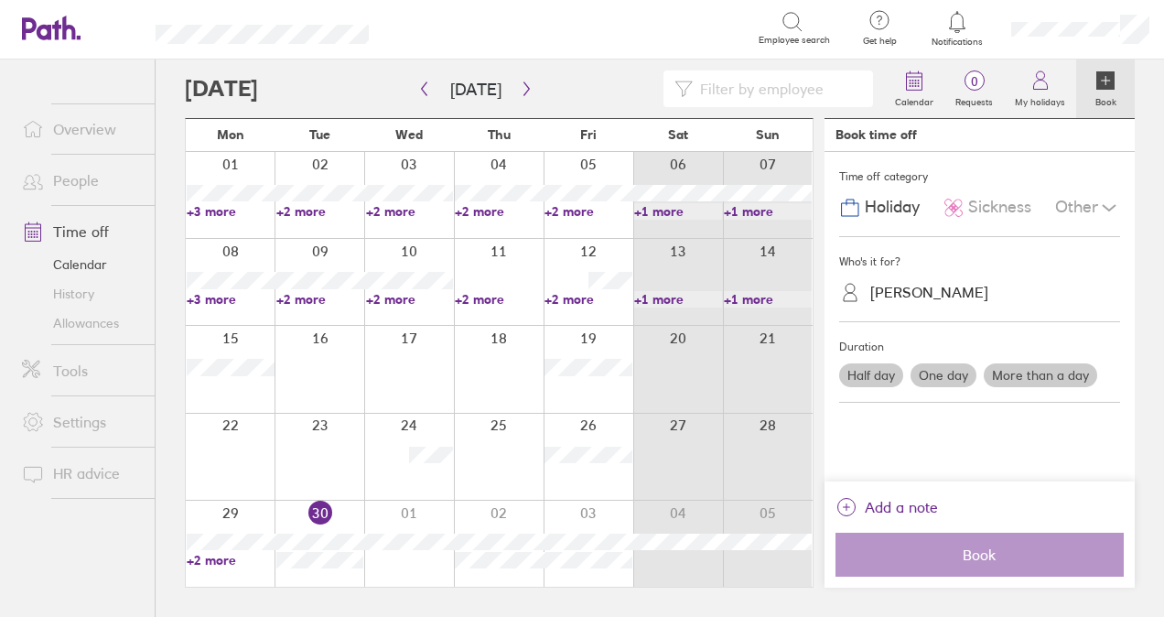 The height and width of the screenshot is (617, 1164). I want to click on button: Book, so click(979, 555).